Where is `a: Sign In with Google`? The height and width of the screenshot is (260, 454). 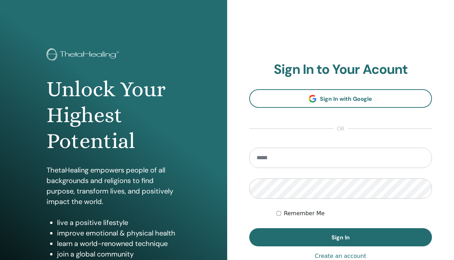
a: Sign In with Google is located at coordinates (341, 98).